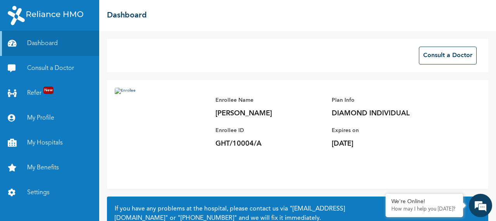  Describe the element at coordinates (45, 16) in the screenshot. I see `img: RelianceHMO's Logo` at that location.